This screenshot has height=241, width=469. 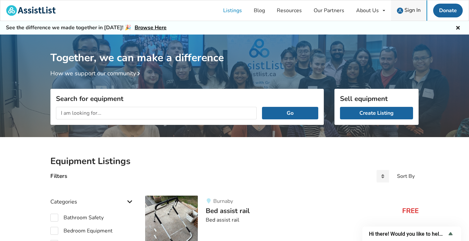 I want to click on button: Show survey - Hi there! Would you like to help us improve AssistList?, so click(x=412, y=234).